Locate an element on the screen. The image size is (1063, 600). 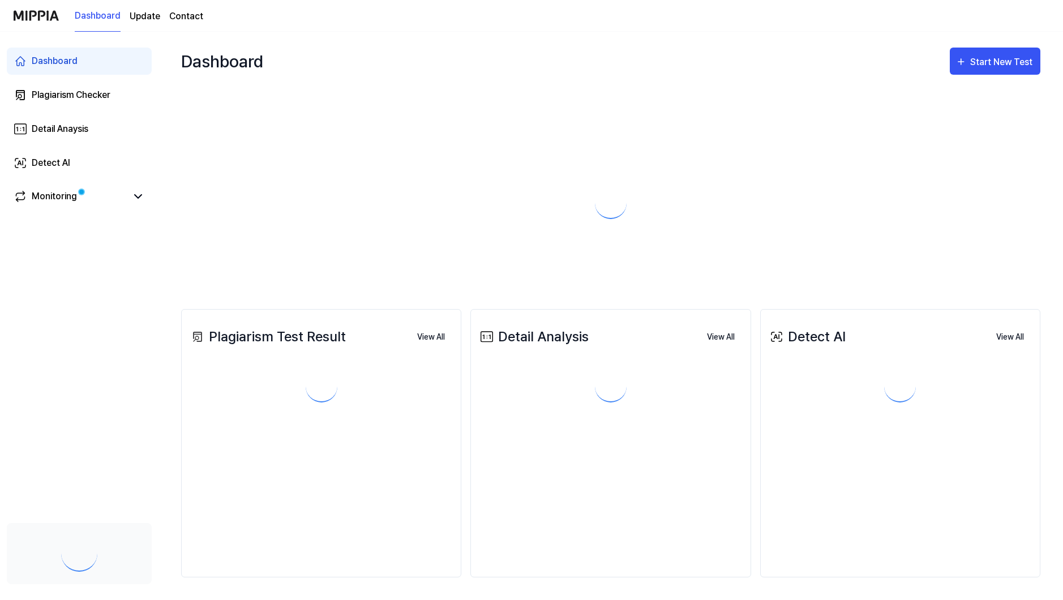
a: Monitoring is located at coordinates (70, 196).